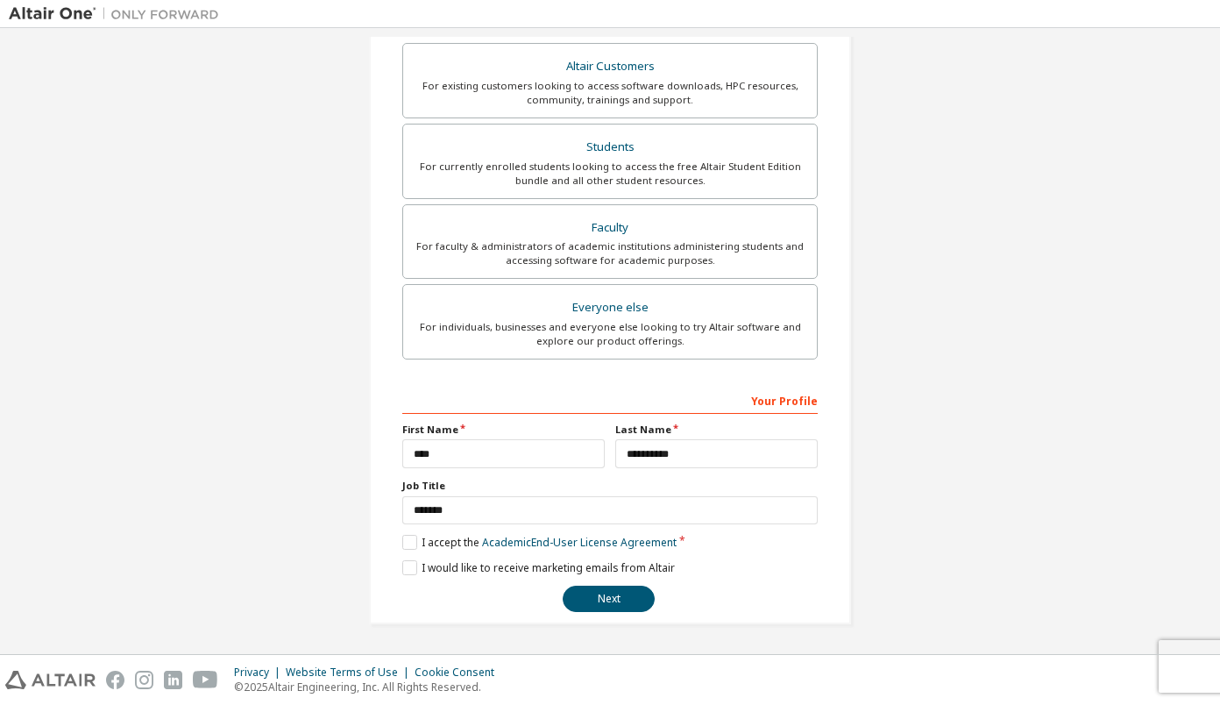 This screenshot has width=1220, height=705. I want to click on label: I accept the, so click(539, 542).